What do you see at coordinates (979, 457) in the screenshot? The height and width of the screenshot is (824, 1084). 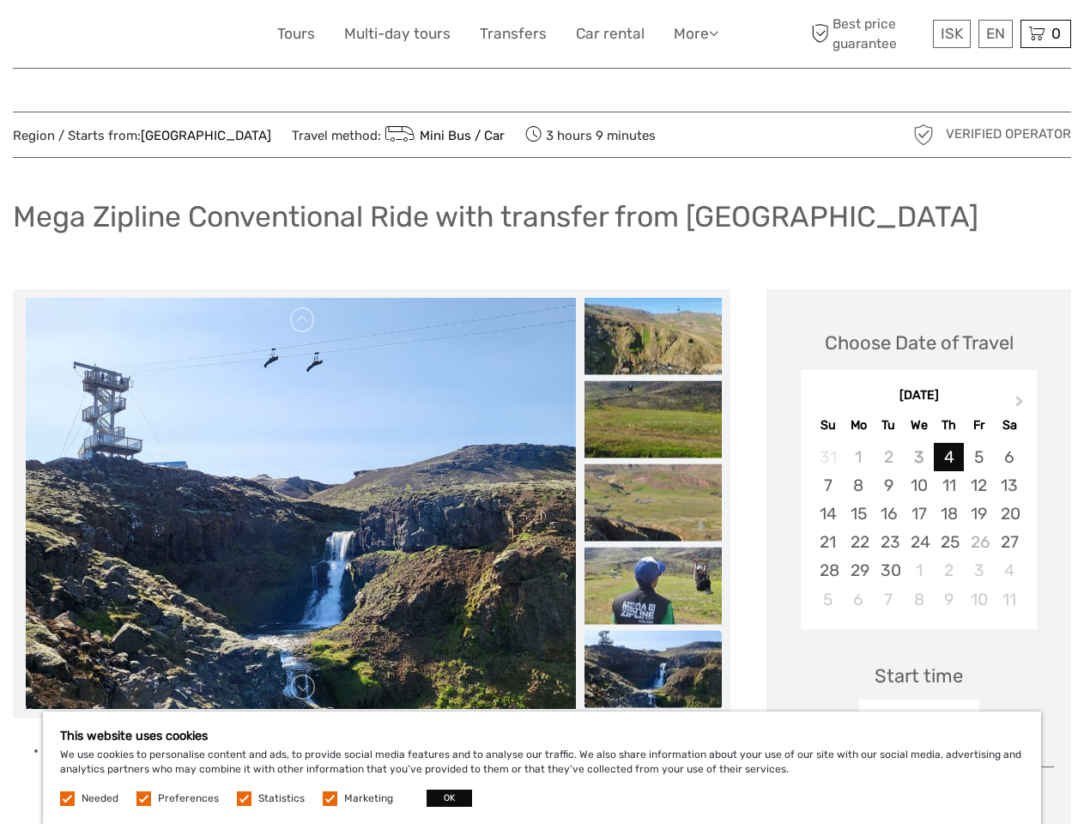 I see `div: Choose Friday, September 5th, 2025` at bounding box center [979, 457].